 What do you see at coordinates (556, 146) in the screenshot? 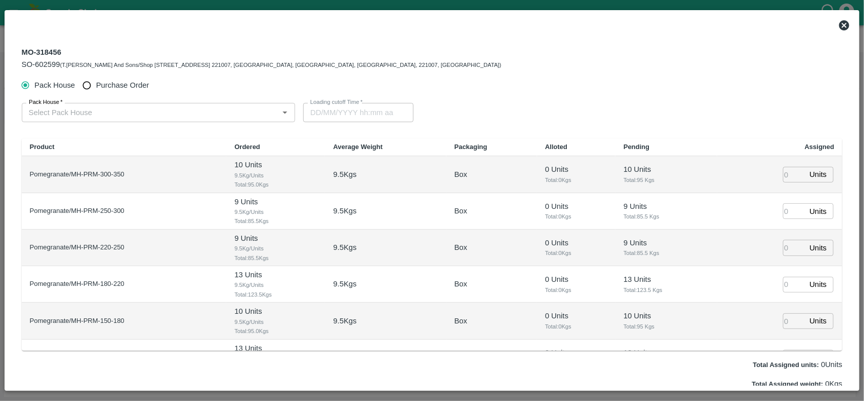
I see `b: Alloted` at bounding box center [556, 146].